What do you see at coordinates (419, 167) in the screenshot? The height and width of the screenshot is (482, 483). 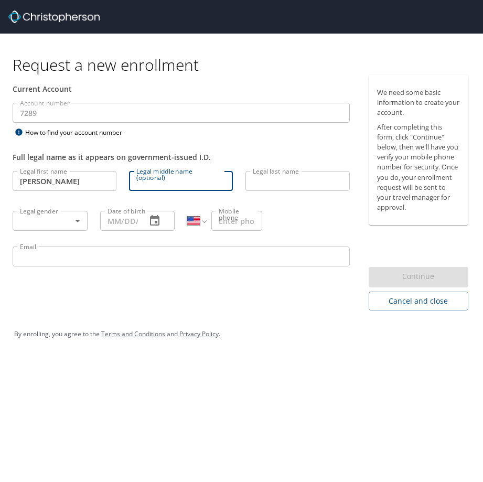 I see `p: After completing this form, click "Continue" below, then we'll have you verify your mobile phone ...` at bounding box center [419, 167].